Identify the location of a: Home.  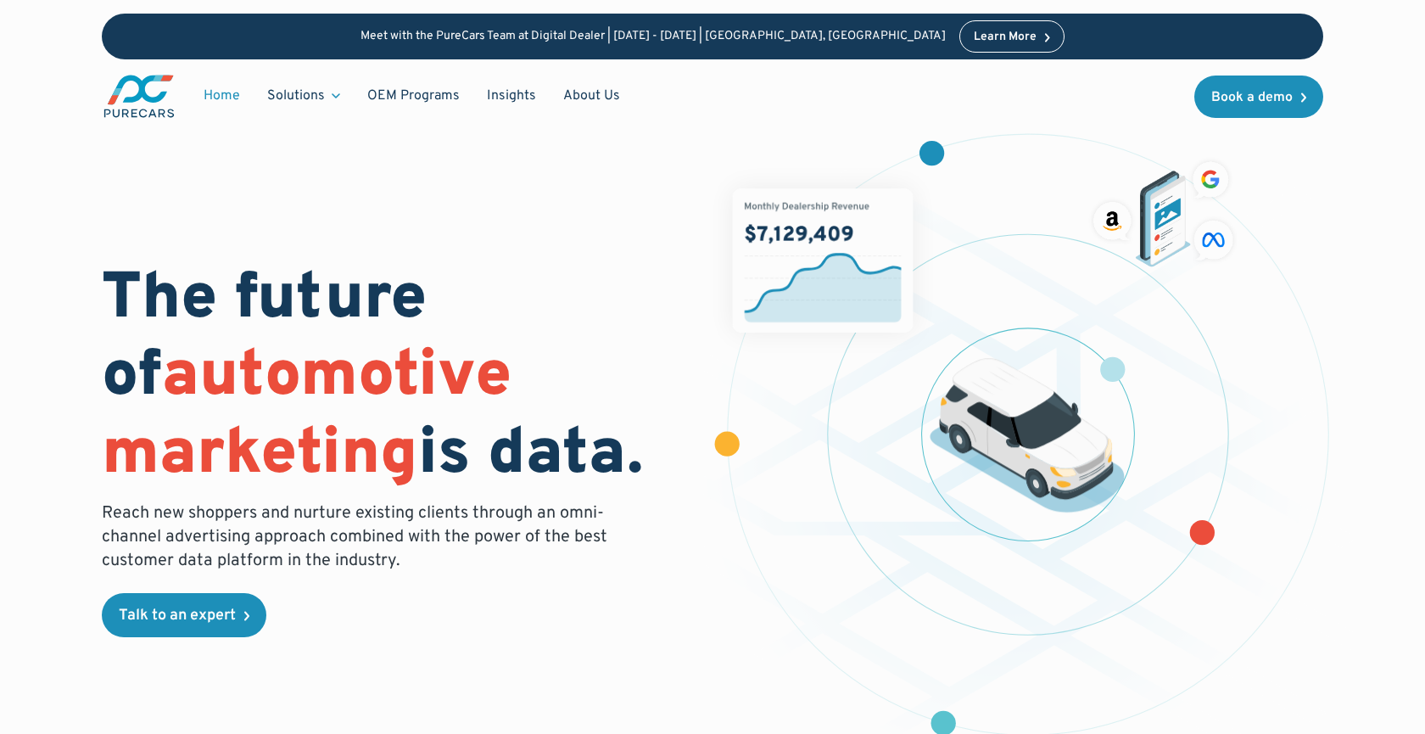
(221, 96).